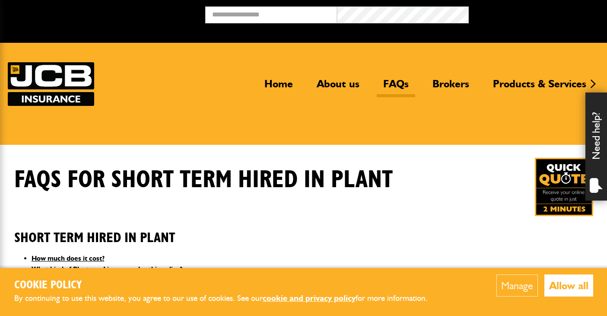 This screenshot has height=316, width=607. I want to click on a: Get your insurance quote in just 2-minutes, so click(564, 187).